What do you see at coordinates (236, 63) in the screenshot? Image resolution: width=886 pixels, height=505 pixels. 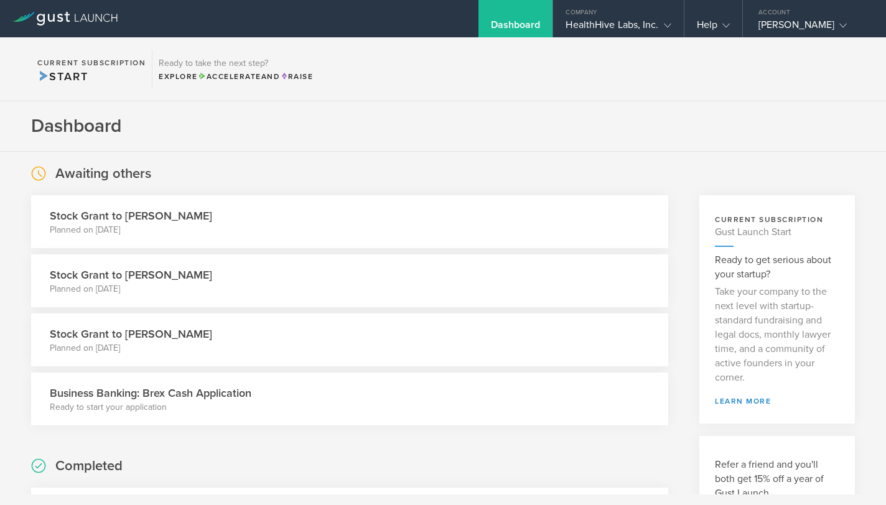 I see `h3: Ready to take the next step?` at bounding box center [236, 63].